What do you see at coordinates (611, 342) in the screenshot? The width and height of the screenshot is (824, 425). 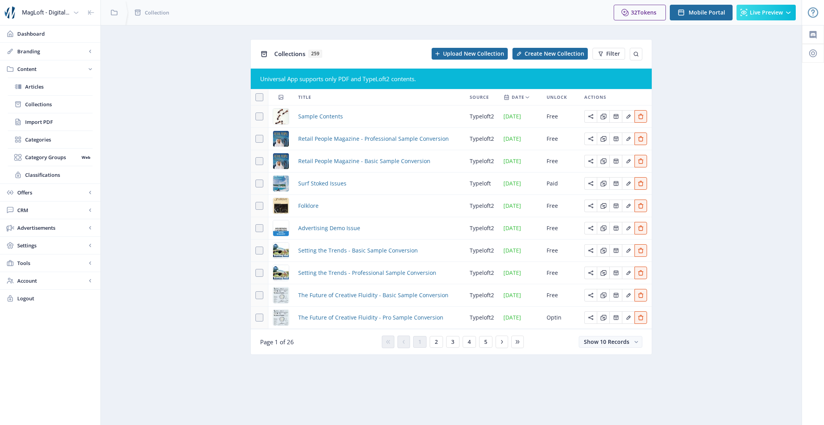 I see `button: Show 10 Records` at bounding box center [611, 342].